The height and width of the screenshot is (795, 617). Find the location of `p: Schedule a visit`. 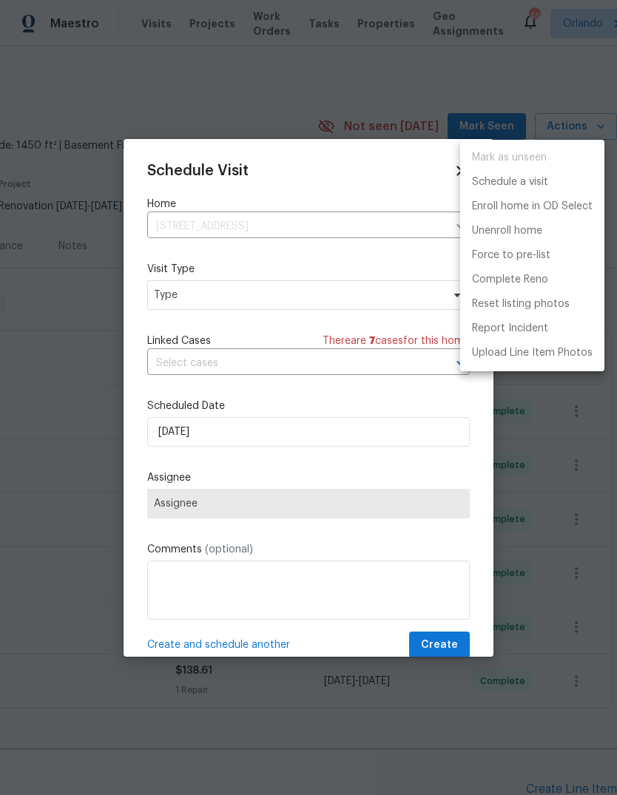

p: Schedule a visit is located at coordinates (510, 182).